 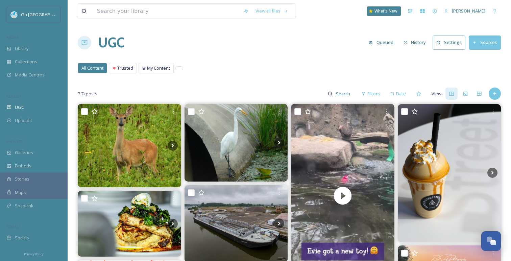 What do you see at coordinates (374, 94) in the screenshot?
I see `span: Filters` at bounding box center [374, 94].